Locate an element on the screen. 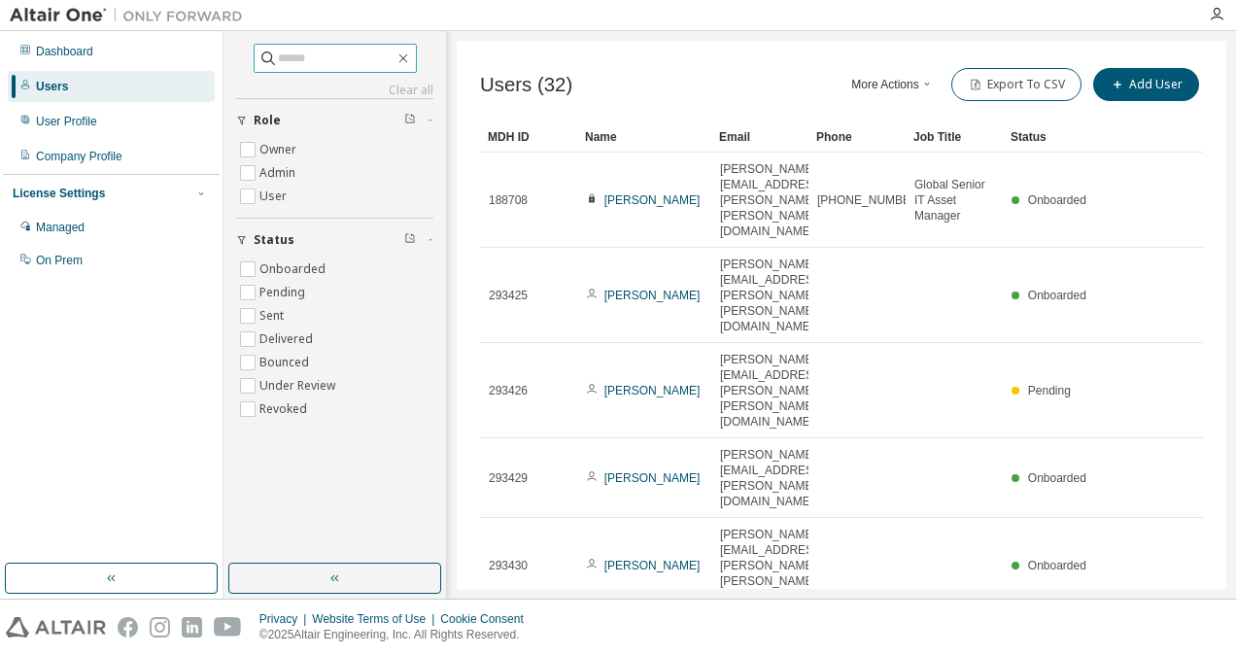  button: More Actions is located at coordinates (893, 85).